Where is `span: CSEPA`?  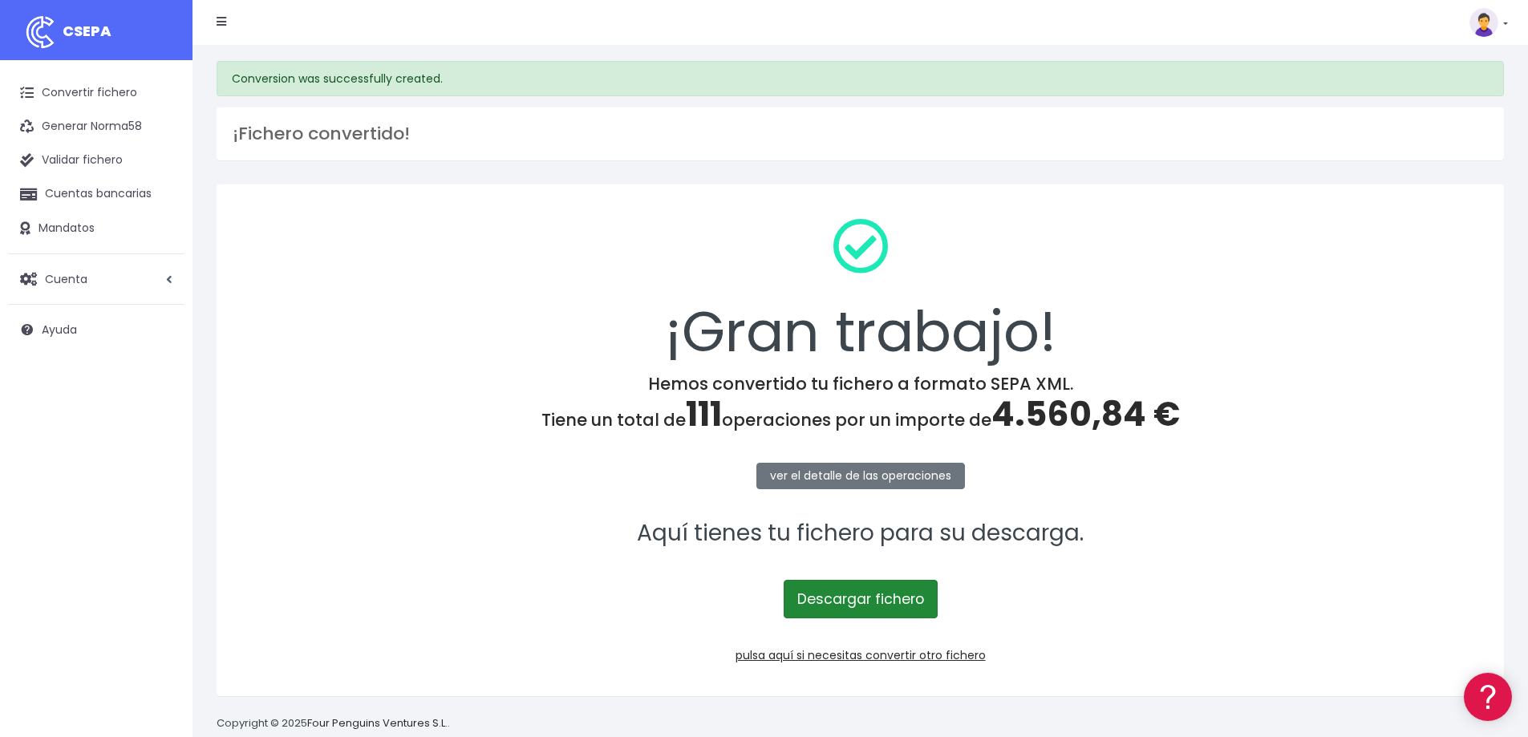
span: CSEPA is located at coordinates (87, 30).